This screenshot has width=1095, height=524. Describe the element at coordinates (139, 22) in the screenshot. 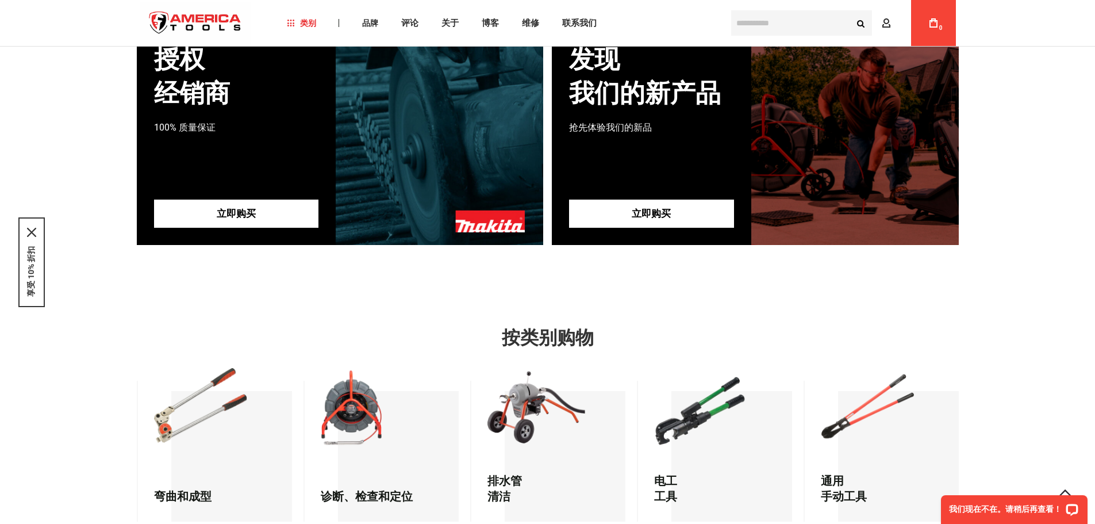

I see `button: 打开 LiveChat 聊天小部件` at that location.